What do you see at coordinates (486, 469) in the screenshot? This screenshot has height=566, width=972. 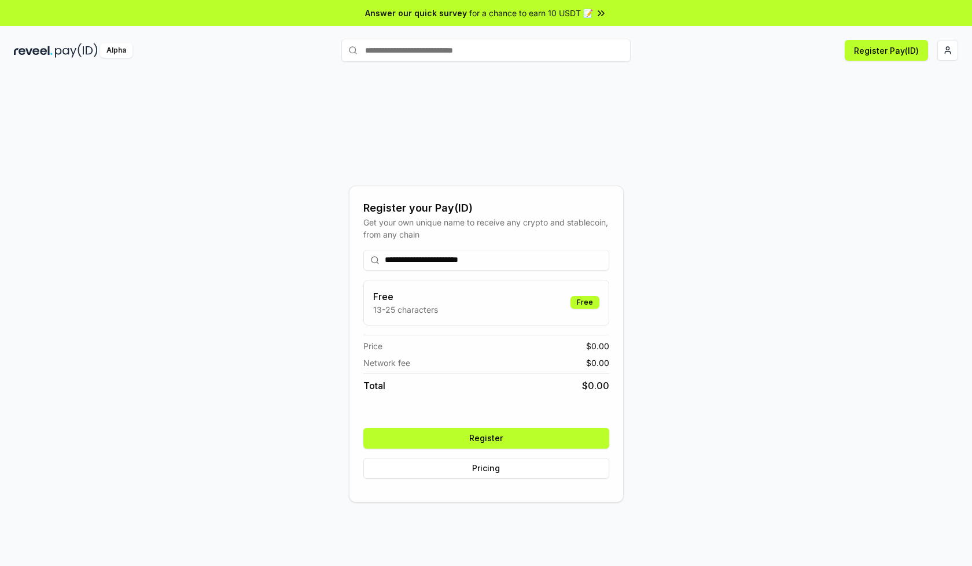 I see `button: Pricing` at bounding box center [486, 469].